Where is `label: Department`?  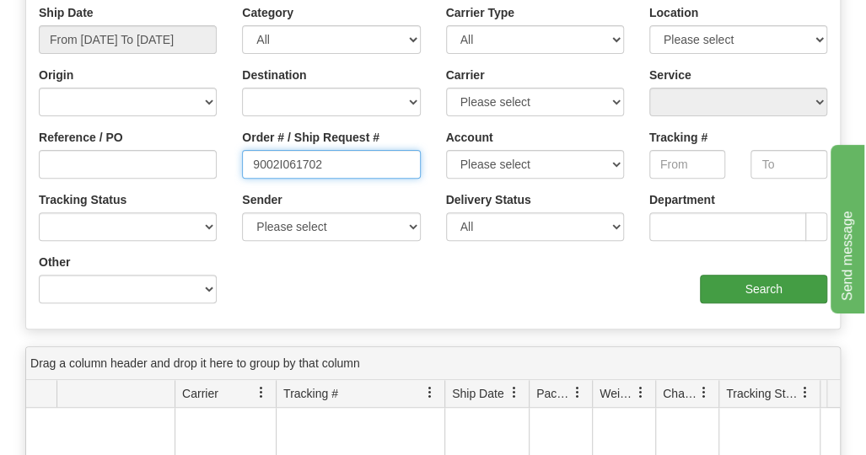
label: Department is located at coordinates (682, 200).